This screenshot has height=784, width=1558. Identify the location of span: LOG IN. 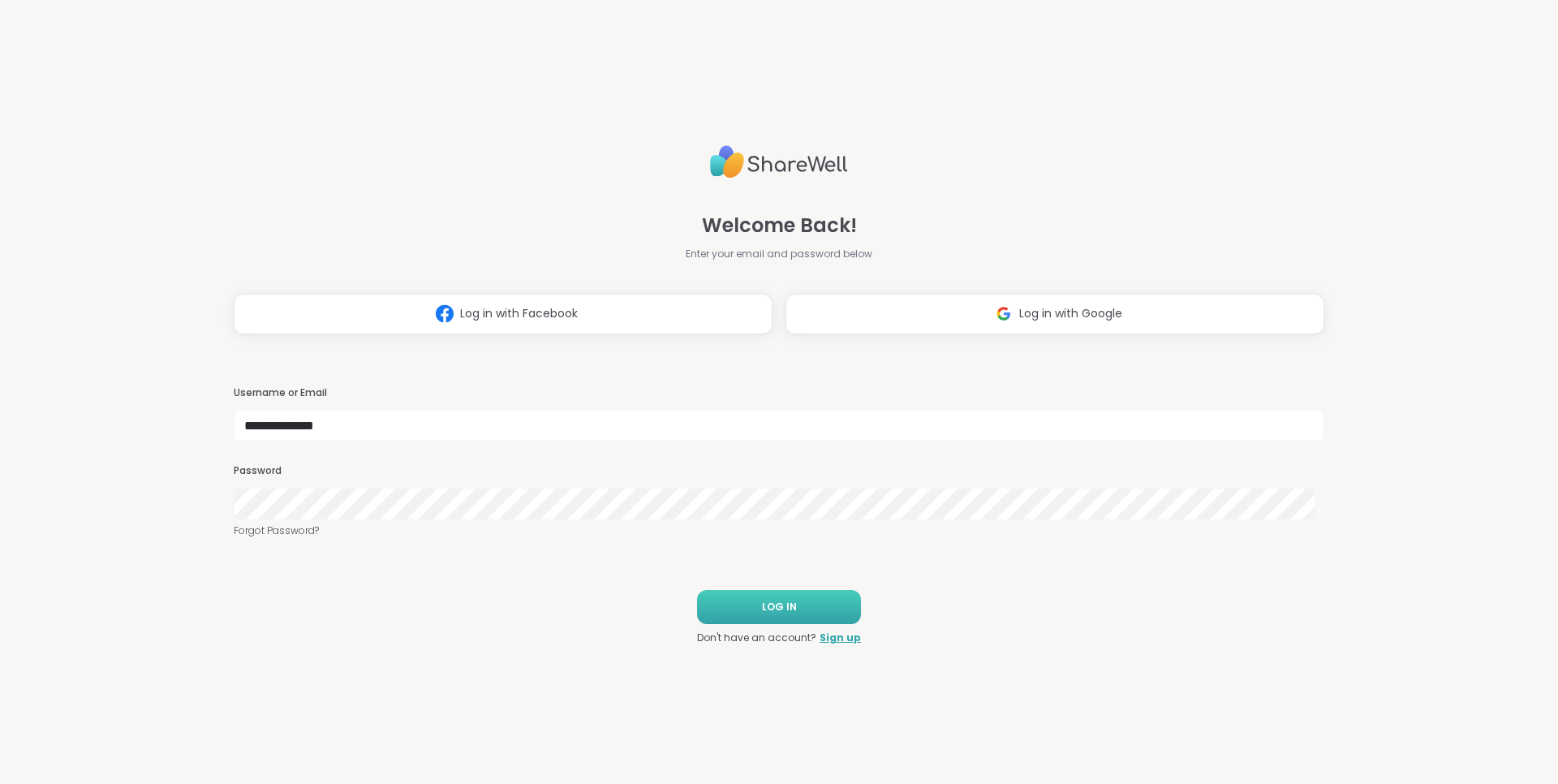
(779, 607).